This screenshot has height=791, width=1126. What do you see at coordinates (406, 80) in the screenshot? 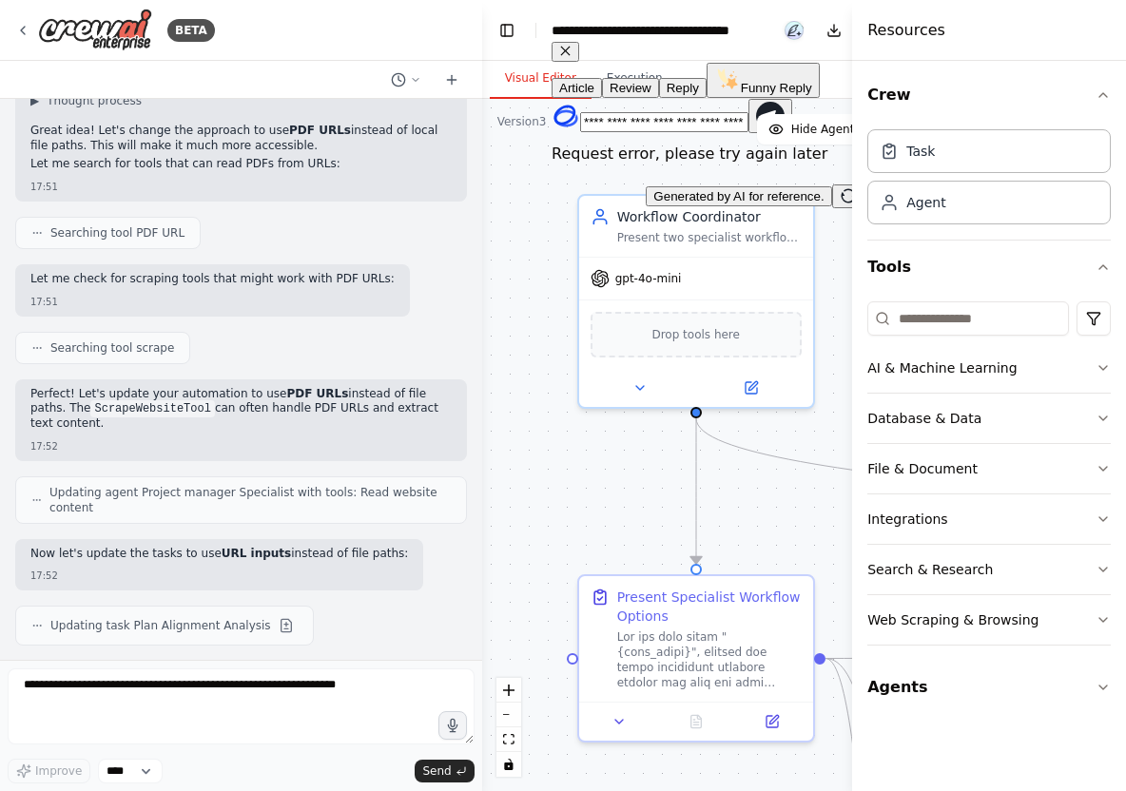
I see `button: Switch to previous chat` at bounding box center [406, 80].